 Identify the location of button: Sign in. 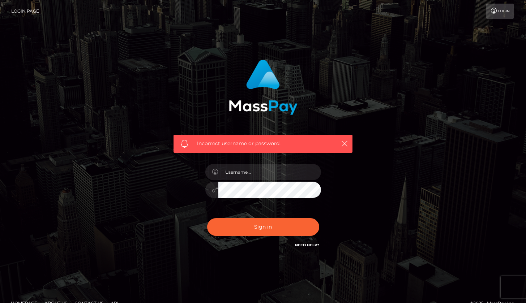
(263, 227).